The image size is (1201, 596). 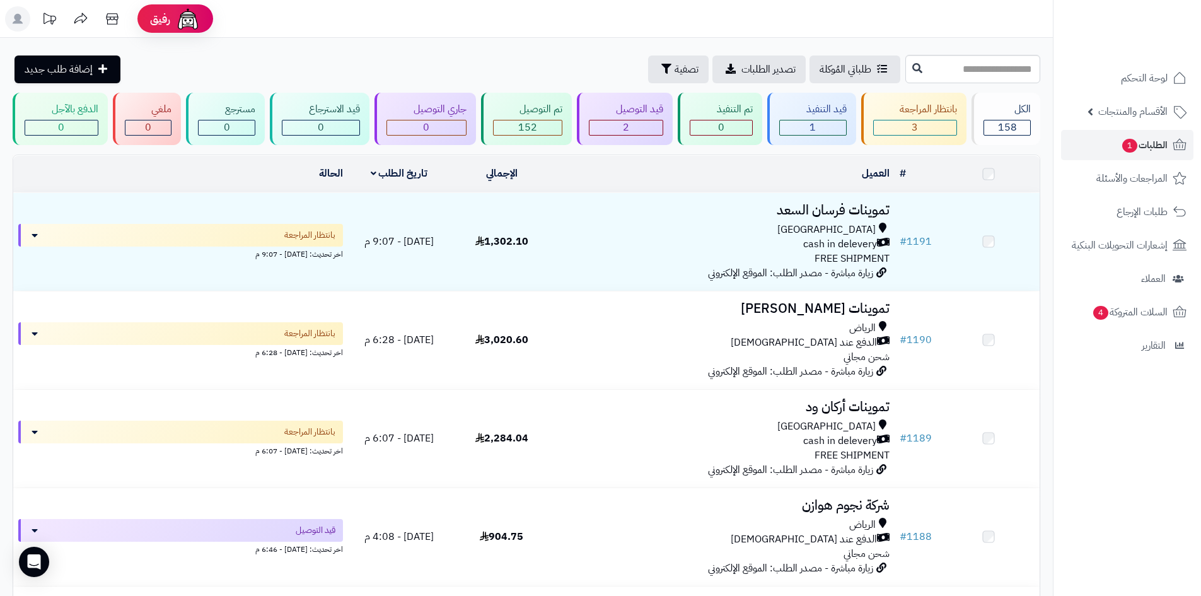 I want to click on div: 2, so click(x=626, y=127).